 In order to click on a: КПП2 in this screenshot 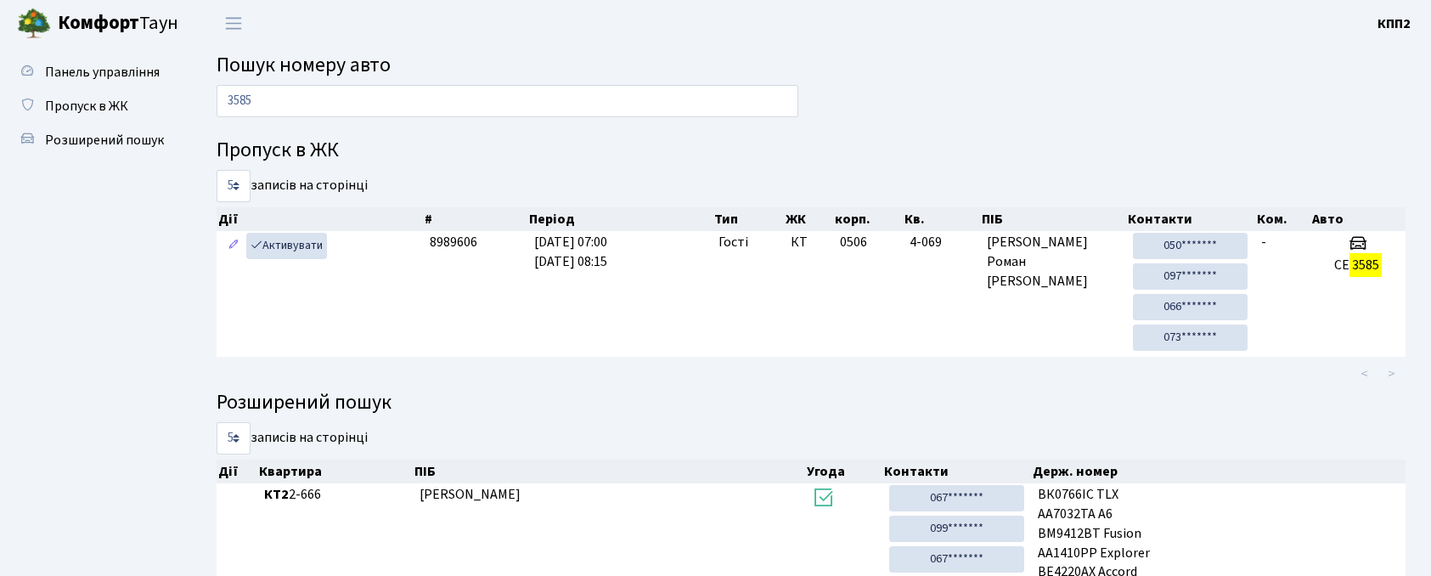, I will do `click(1393, 24)`.